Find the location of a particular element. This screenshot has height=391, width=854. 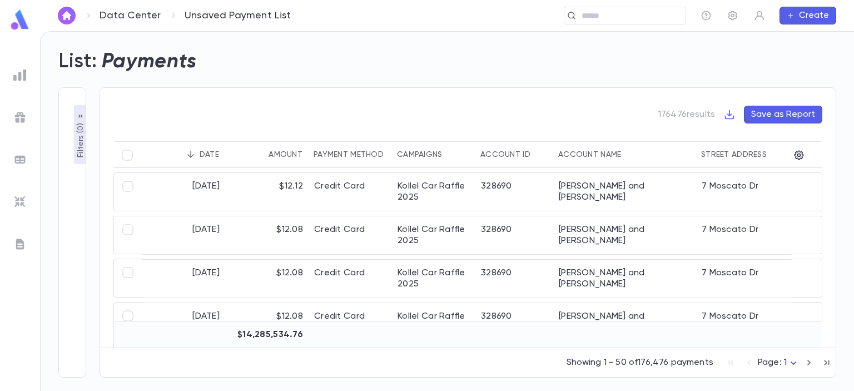

div: Amount is located at coordinates (285, 155).